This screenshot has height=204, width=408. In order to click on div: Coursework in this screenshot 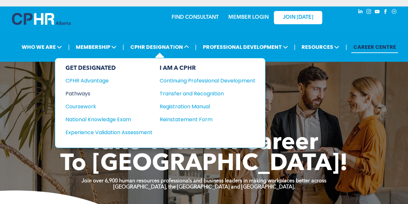, I will do `click(105, 106)`.